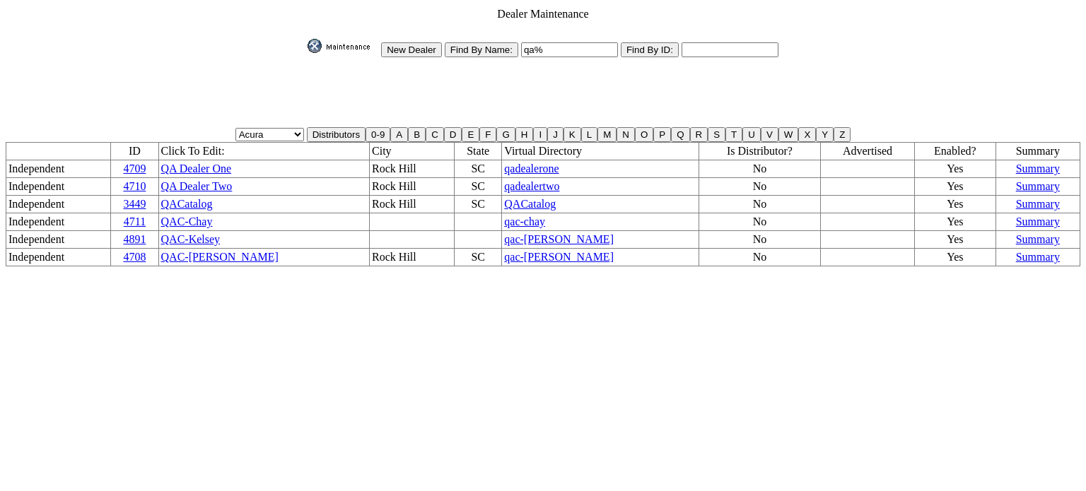 Image resolution: width=1086 pixels, height=491 pixels. What do you see at coordinates (600, 151) in the screenshot?
I see `td: Virtual Directory` at bounding box center [600, 151].